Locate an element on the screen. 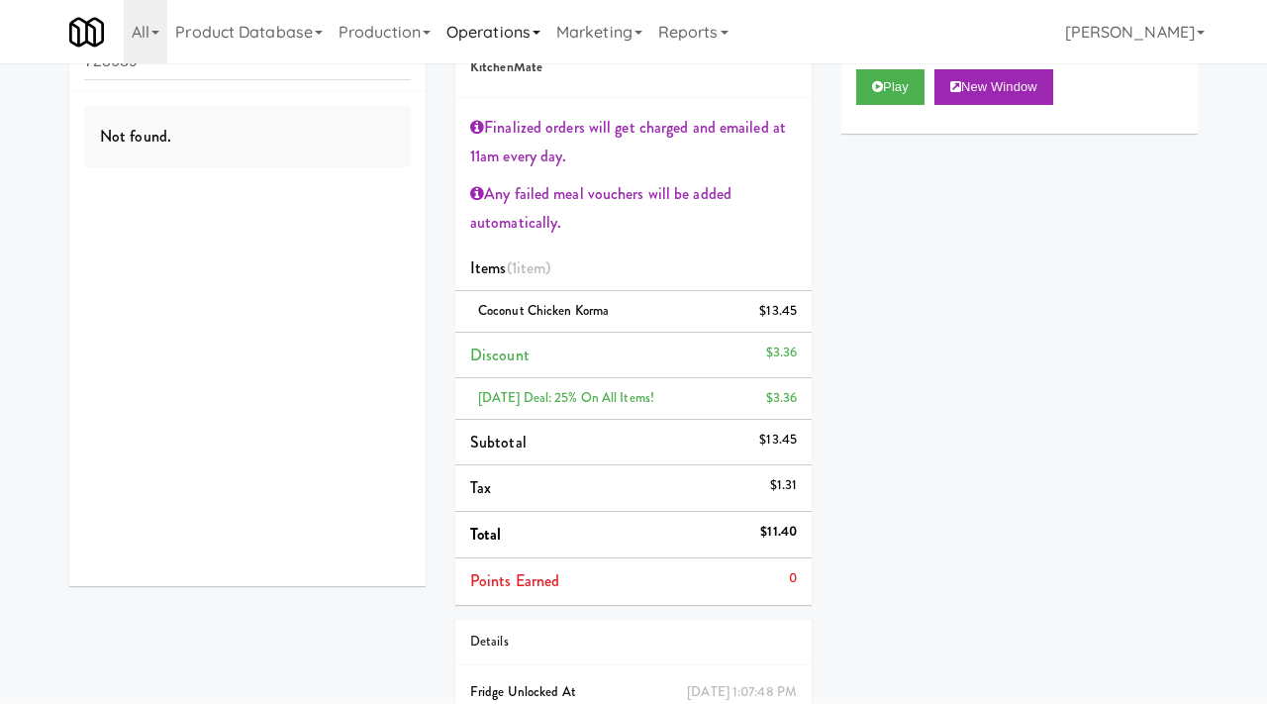  span: Tax is located at coordinates (480, 487).